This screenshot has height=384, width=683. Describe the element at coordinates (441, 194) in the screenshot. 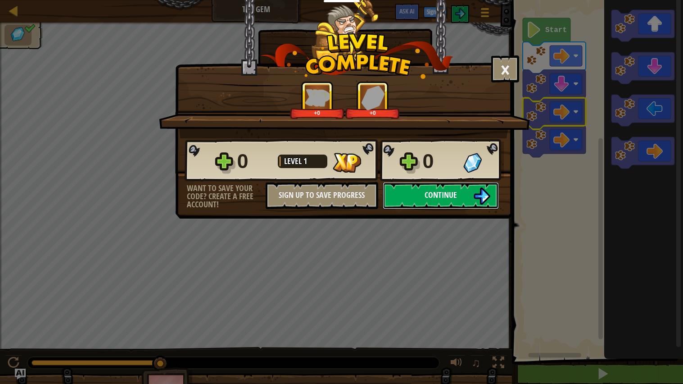

I see `span: Continue` at that location.